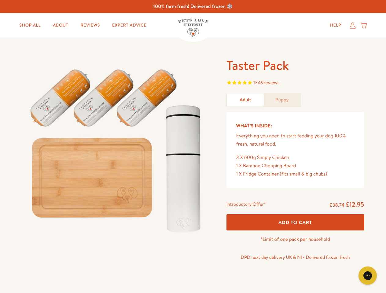 The image size is (386, 293). What do you see at coordinates (266, 83) in the screenshot?
I see `span: 1349 reviews` at bounding box center [266, 83].